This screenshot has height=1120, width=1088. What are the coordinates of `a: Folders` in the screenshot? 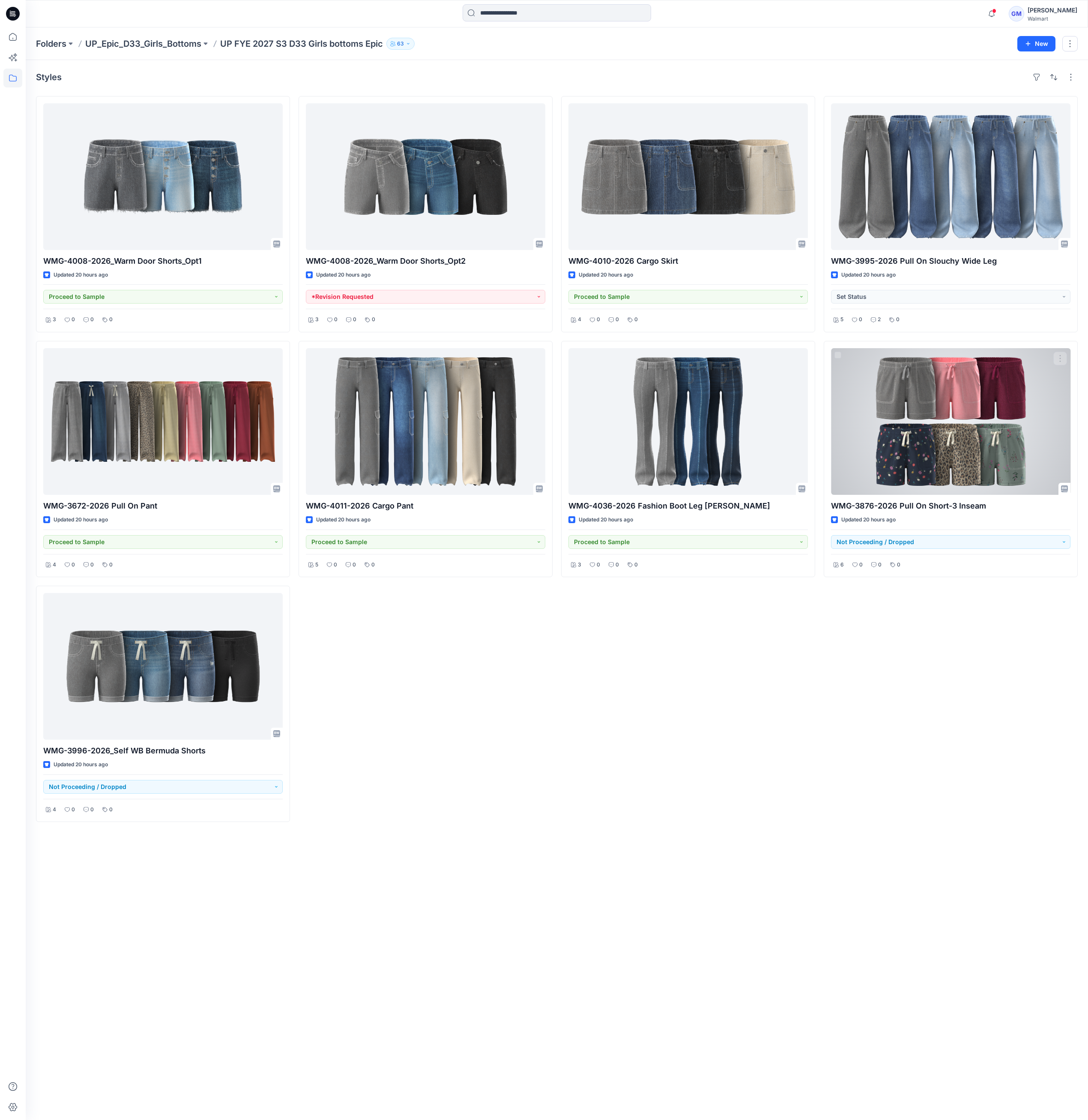 It's located at (51, 43).